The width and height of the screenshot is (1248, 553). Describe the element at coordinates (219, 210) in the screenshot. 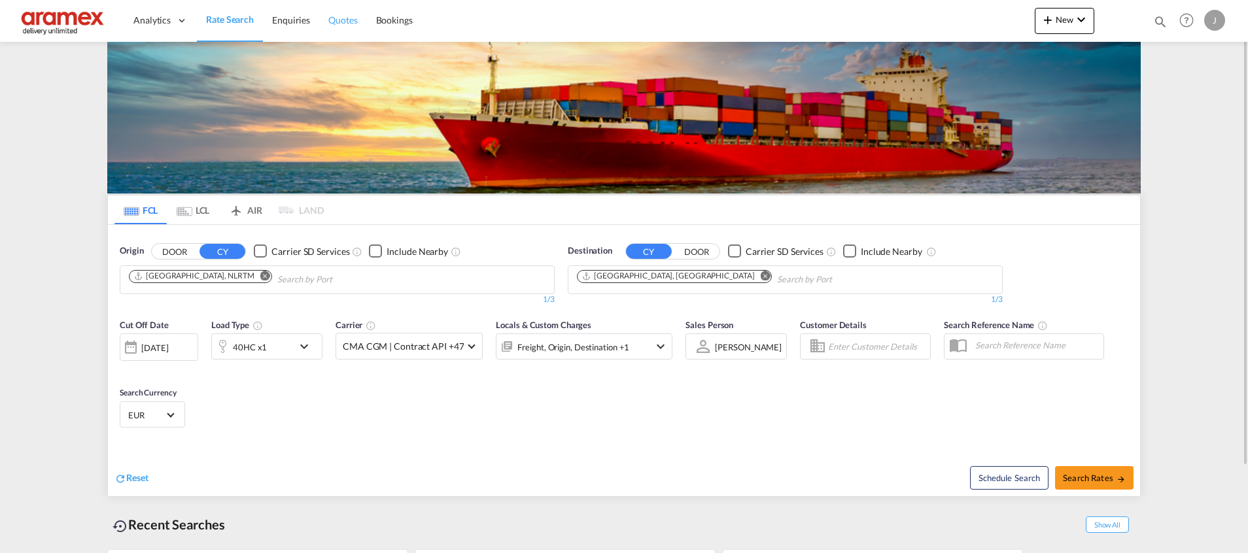

I see `md-pagination-wrapper: Use the left and right arrow keys to navigate between tabs` at that location.